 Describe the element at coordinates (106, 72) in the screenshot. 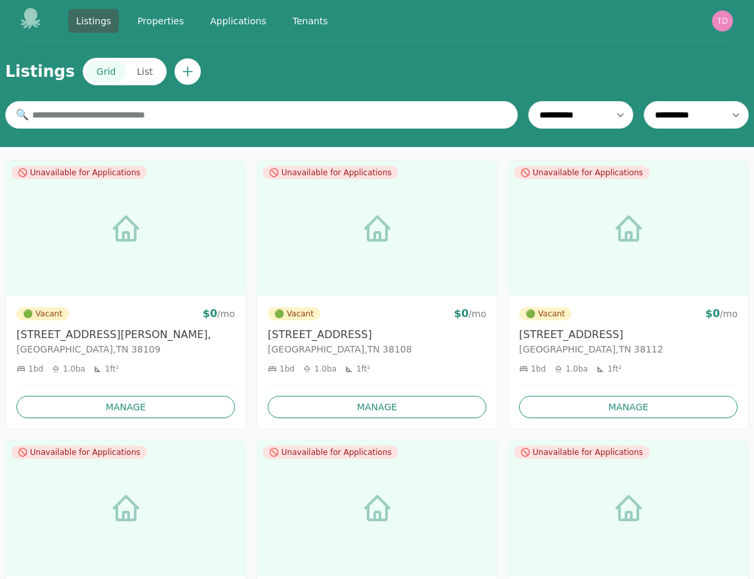

I see `button: Grid` at that location.